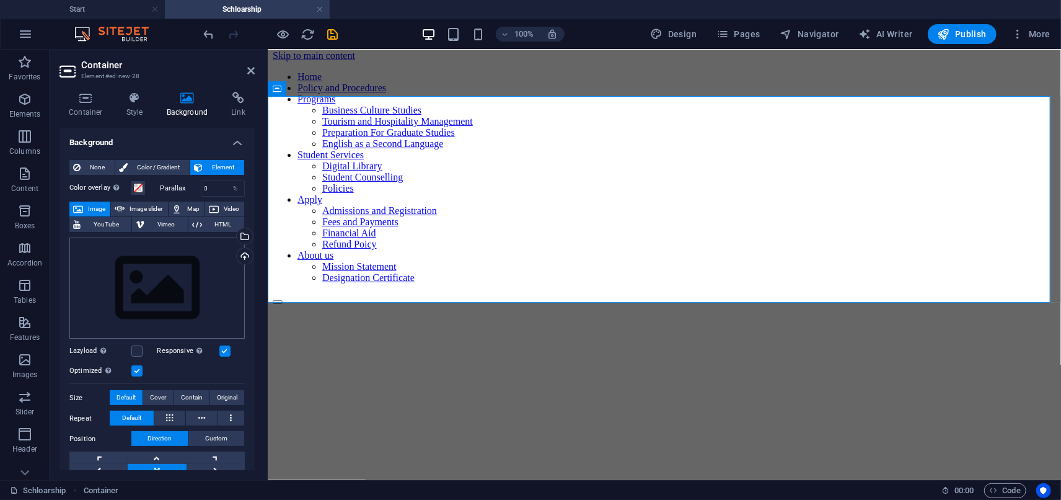 The image size is (1061, 500). Describe the element at coordinates (188, 351) in the screenshot. I see `label: Responsive` at that location.